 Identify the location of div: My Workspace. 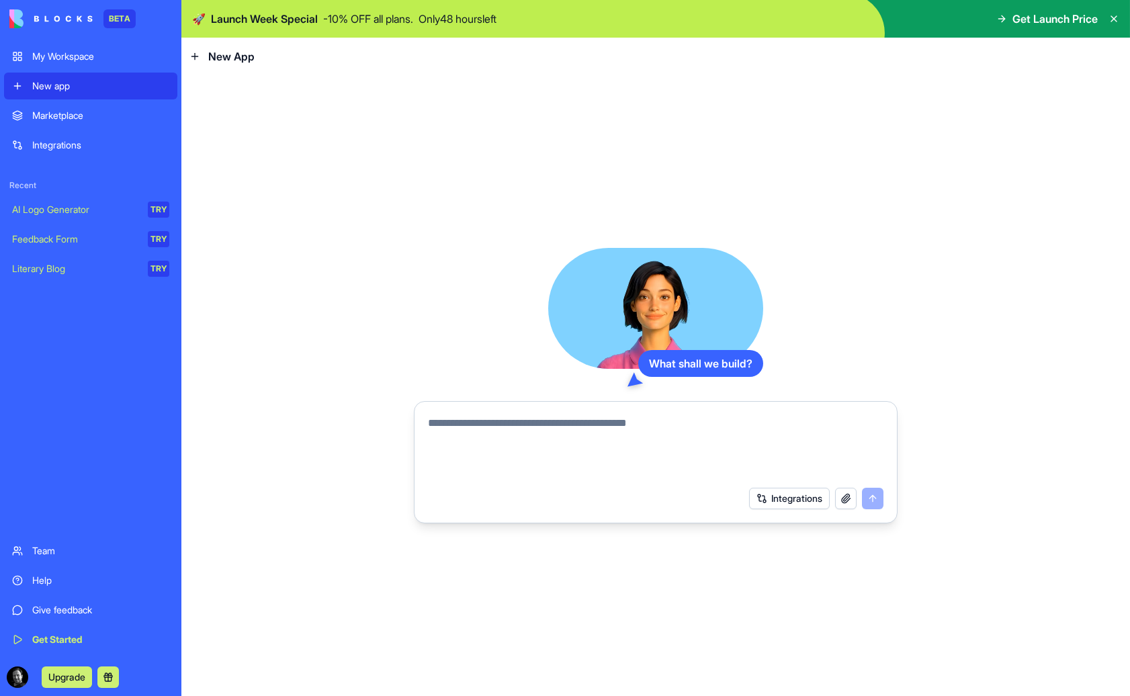
(101, 56).